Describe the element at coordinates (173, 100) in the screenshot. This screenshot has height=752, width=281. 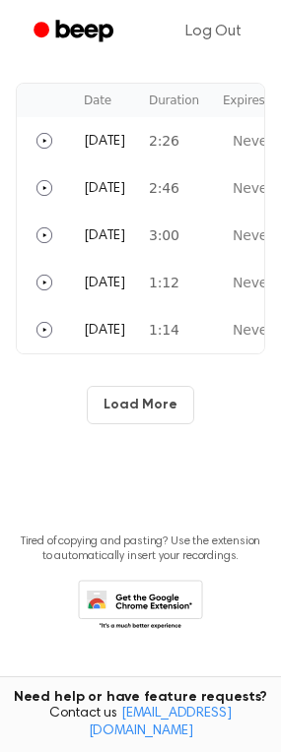
I see `th: Duration` at that location.